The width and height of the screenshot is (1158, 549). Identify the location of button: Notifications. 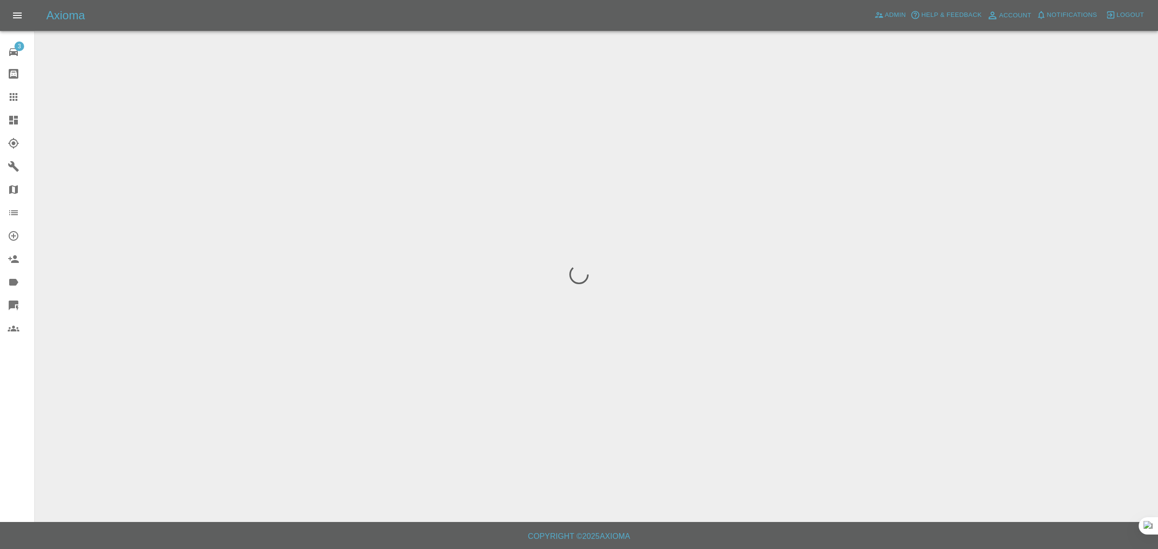
(1067, 15).